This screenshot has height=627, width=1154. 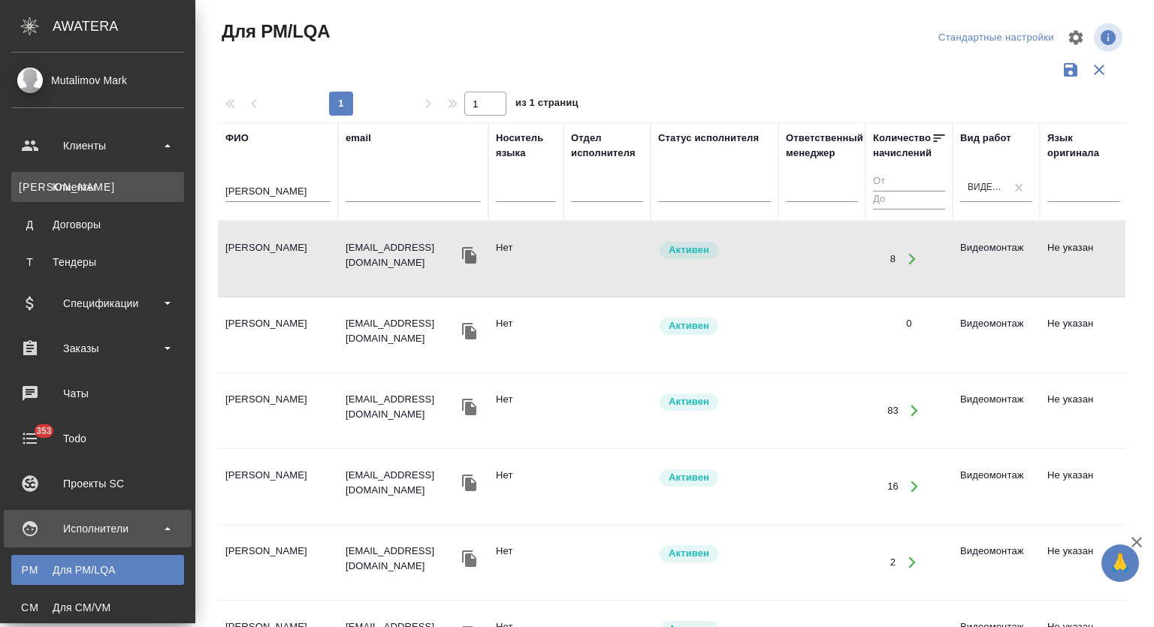 What do you see at coordinates (98, 570) in the screenshot?
I see `div: Для PM/LQA` at bounding box center [98, 570].